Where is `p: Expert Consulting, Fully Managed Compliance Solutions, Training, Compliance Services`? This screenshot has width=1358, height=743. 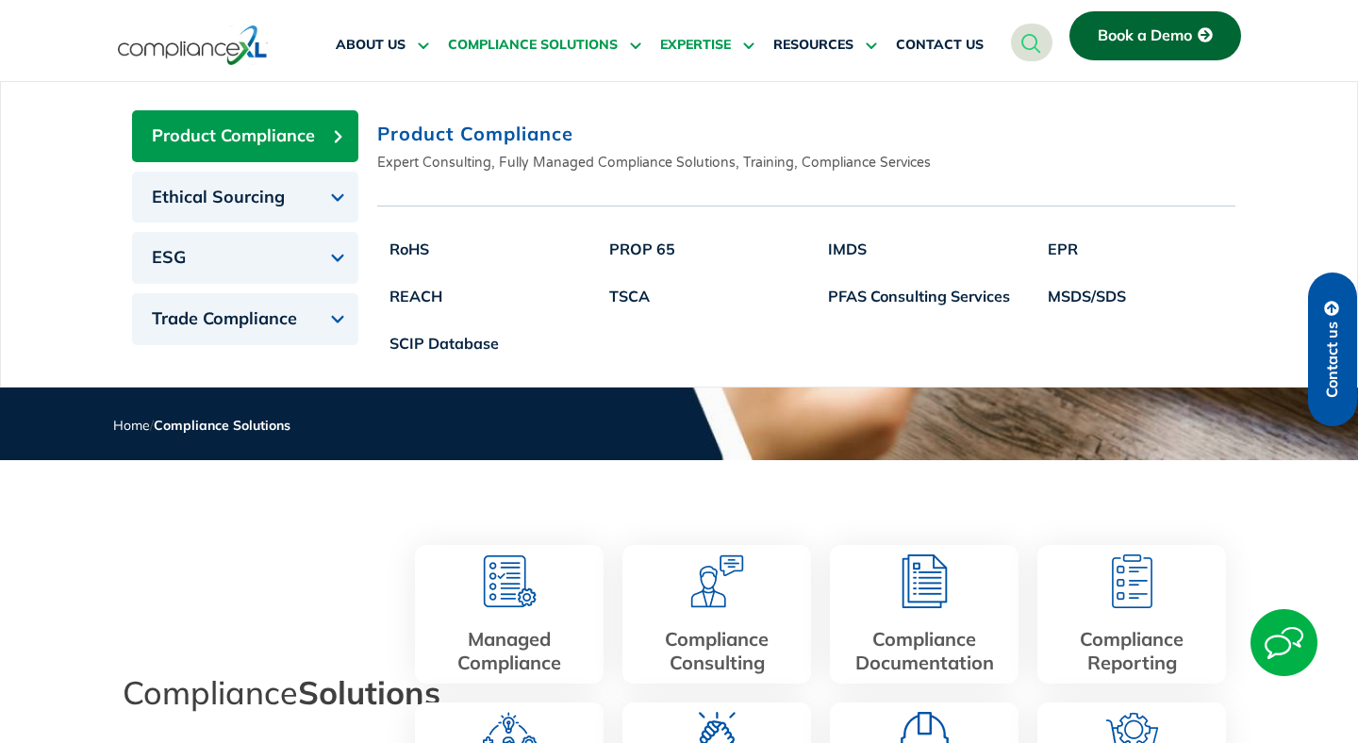 p: Expert Consulting, Fully Managed Compliance Solutions, Training, Compliance Services is located at coordinates (807, 162).